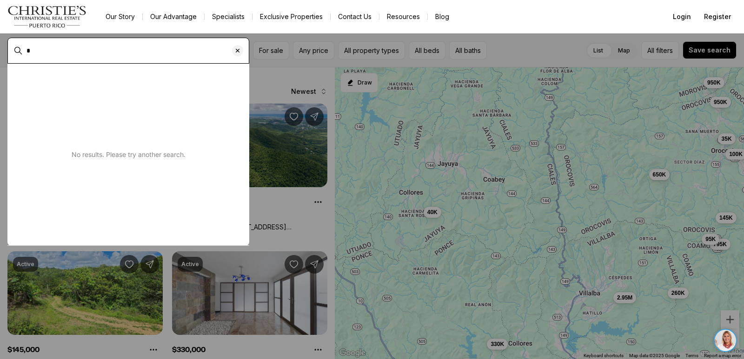 This screenshot has width=744, height=359. What do you see at coordinates (442, 17) in the screenshot?
I see `a: Blog` at bounding box center [442, 17].